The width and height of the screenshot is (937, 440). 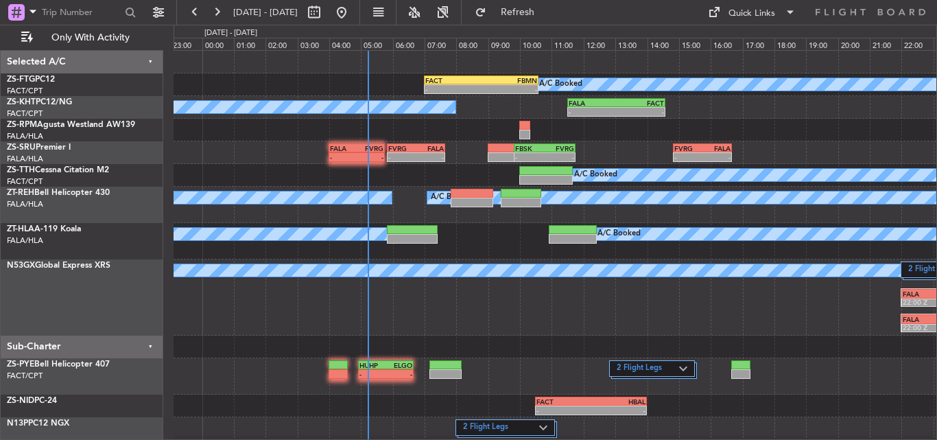 I want to click on span: N13P, so click(x=17, y=423).